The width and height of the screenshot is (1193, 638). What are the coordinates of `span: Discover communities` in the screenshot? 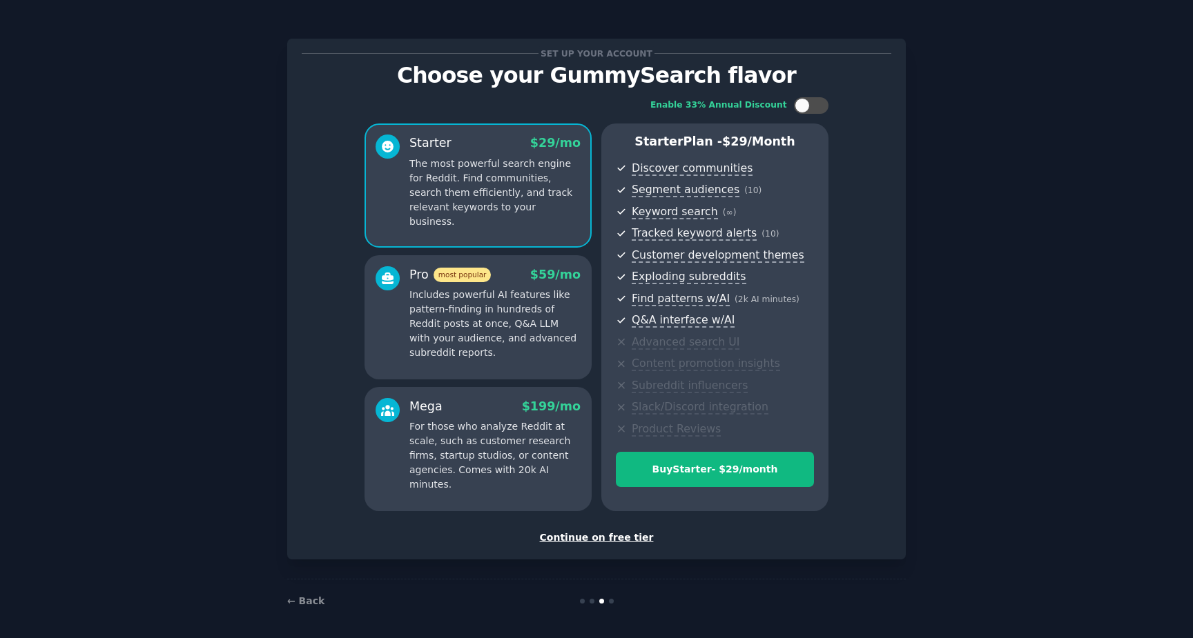 It's located at (692, 168).